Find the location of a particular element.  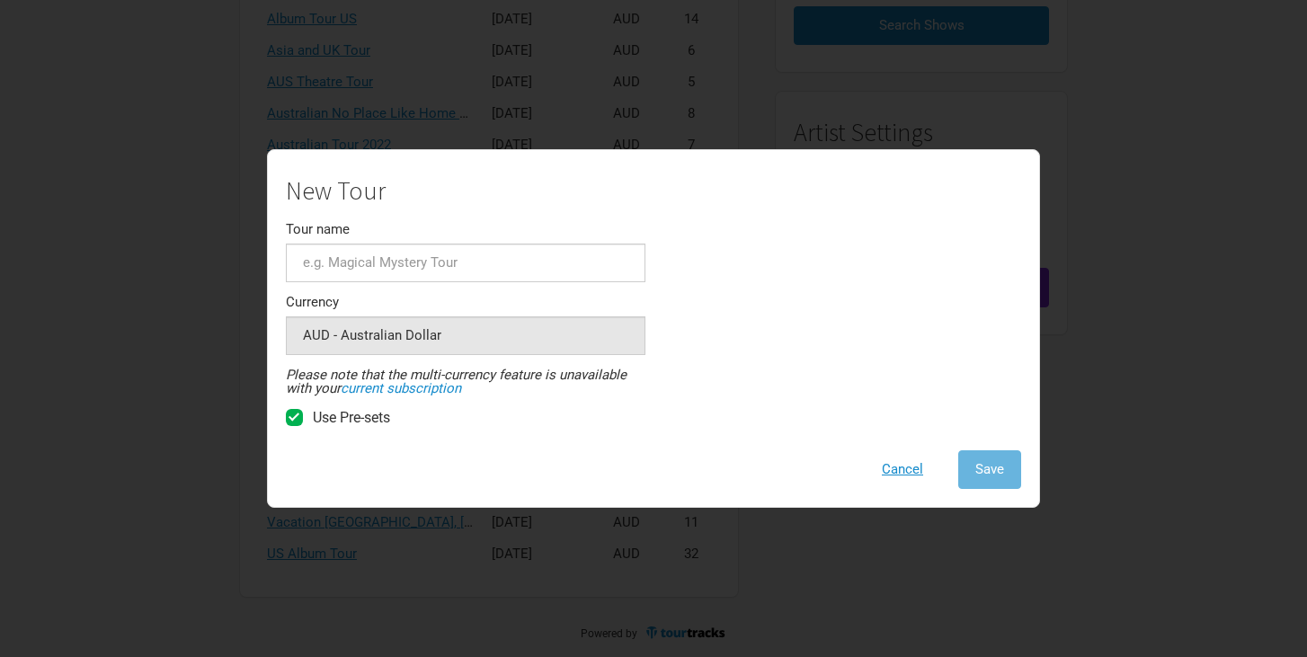

h1: New Tour is located at coordinates (466, 191).